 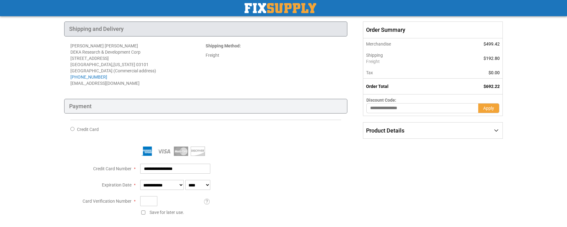 What do you see at coordinates (491, 86) in the screenshot?
I see `span: $692.22` at bounding box center [491, 86].